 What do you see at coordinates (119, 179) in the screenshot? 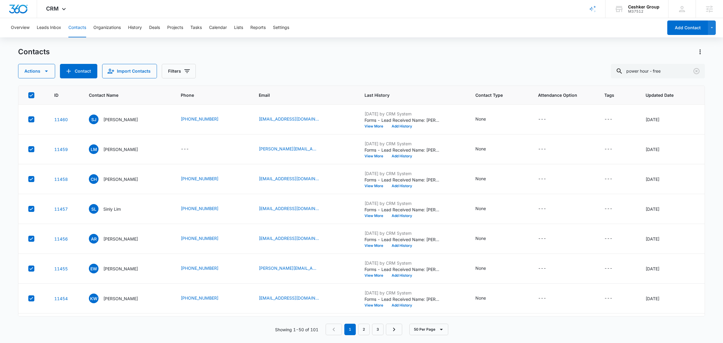
I see `div: Contact Name - Colletta Harper - Select to Edit Field` at bounding box center [119, 179].